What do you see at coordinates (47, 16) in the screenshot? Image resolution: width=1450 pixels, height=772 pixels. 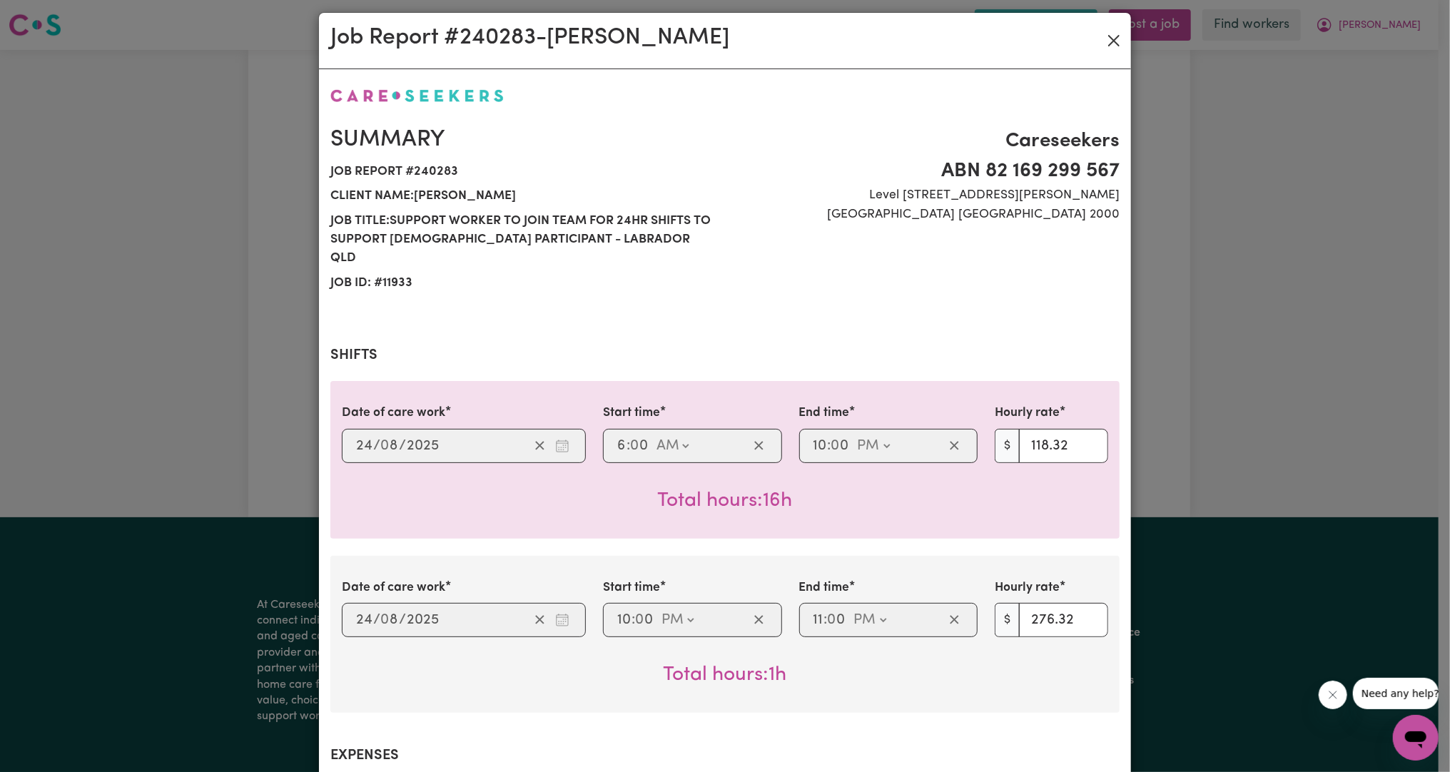 I see `span: Need any help?` at bounding box center [47, 16].